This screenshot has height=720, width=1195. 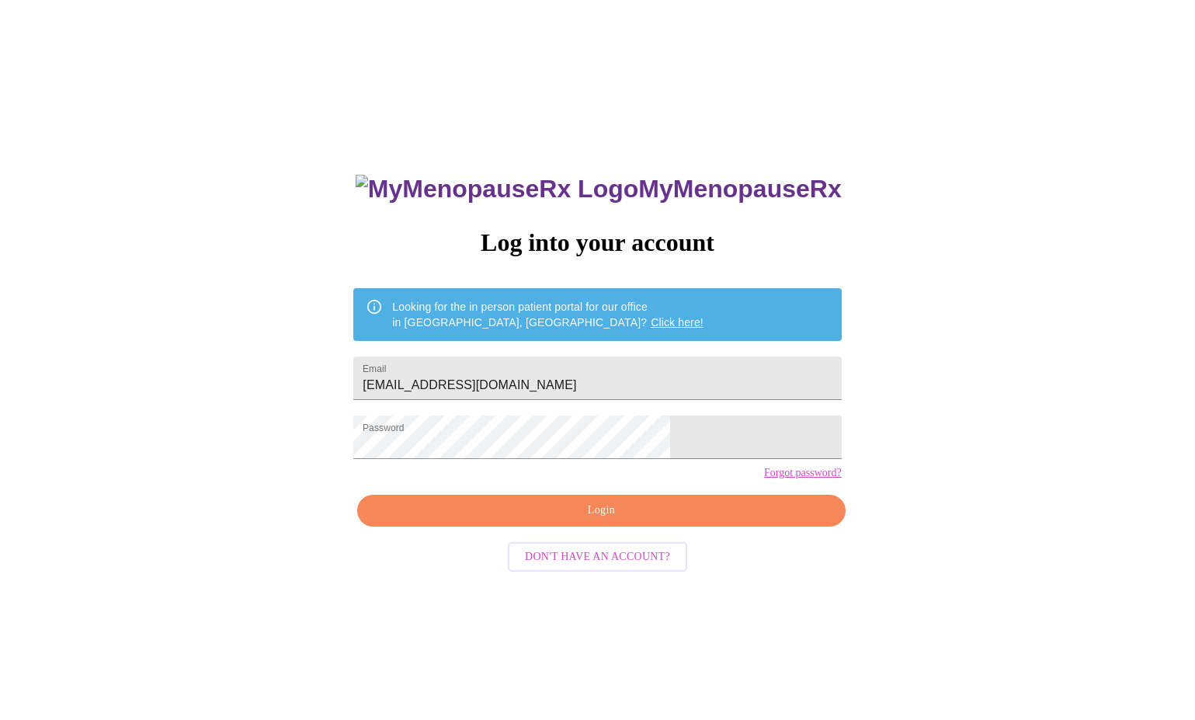 What do you see at coordinates (597, 557) in the screenshot?
I see `span: Don't have an account?` at bounding box center [597, 557].